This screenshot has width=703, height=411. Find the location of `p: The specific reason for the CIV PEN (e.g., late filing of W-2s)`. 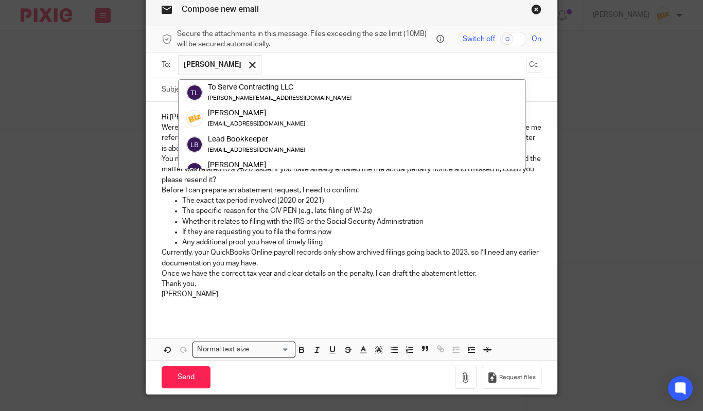

p: The specific reason for the CIV PEN (e.g., late filing of W-2s) is located at coordinates (362, 211).